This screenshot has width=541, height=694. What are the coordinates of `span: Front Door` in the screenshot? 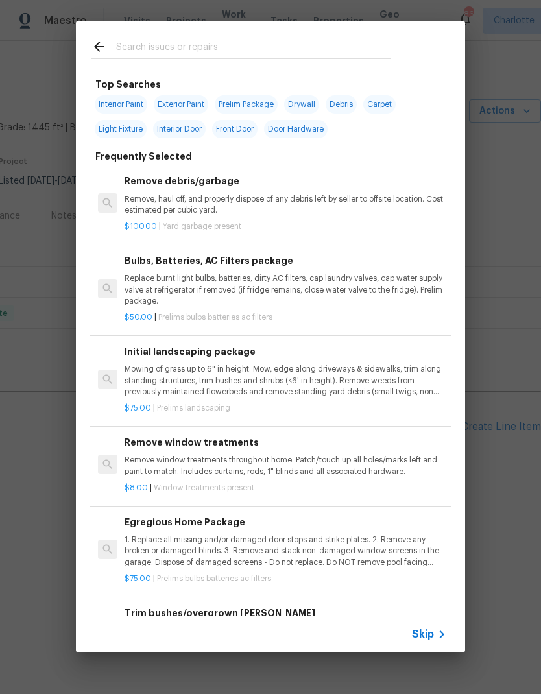 It's located at (235, 129).